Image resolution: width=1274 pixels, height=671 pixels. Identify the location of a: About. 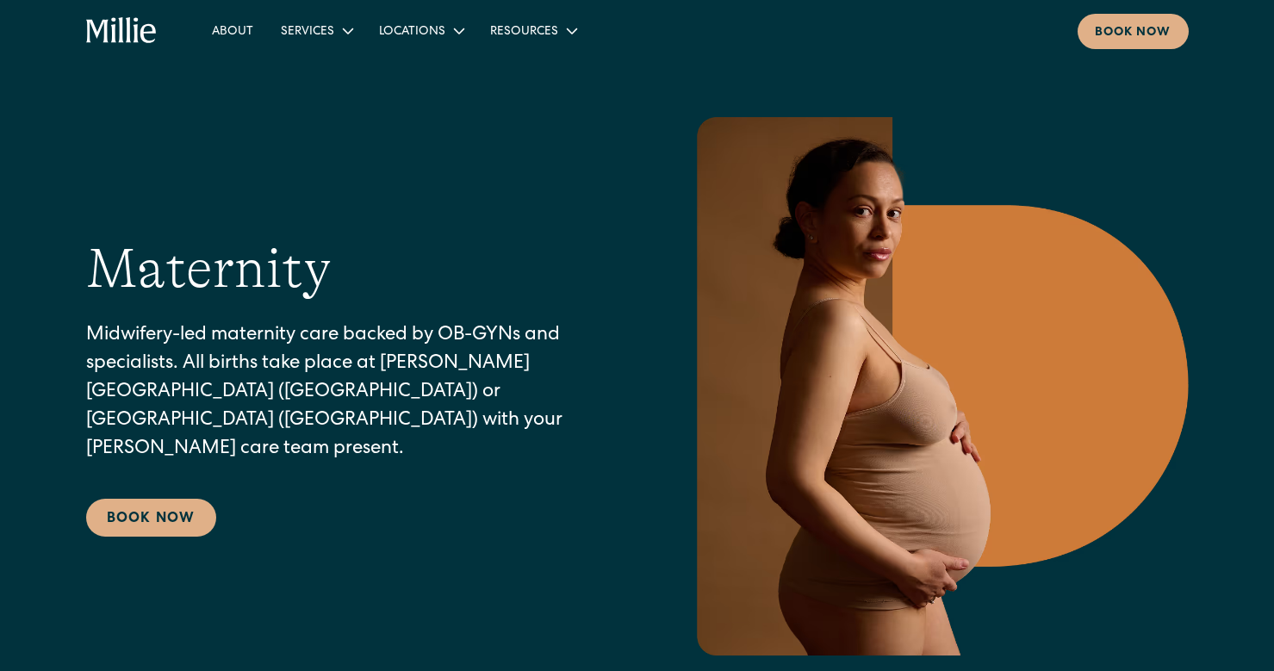
(232, 30).